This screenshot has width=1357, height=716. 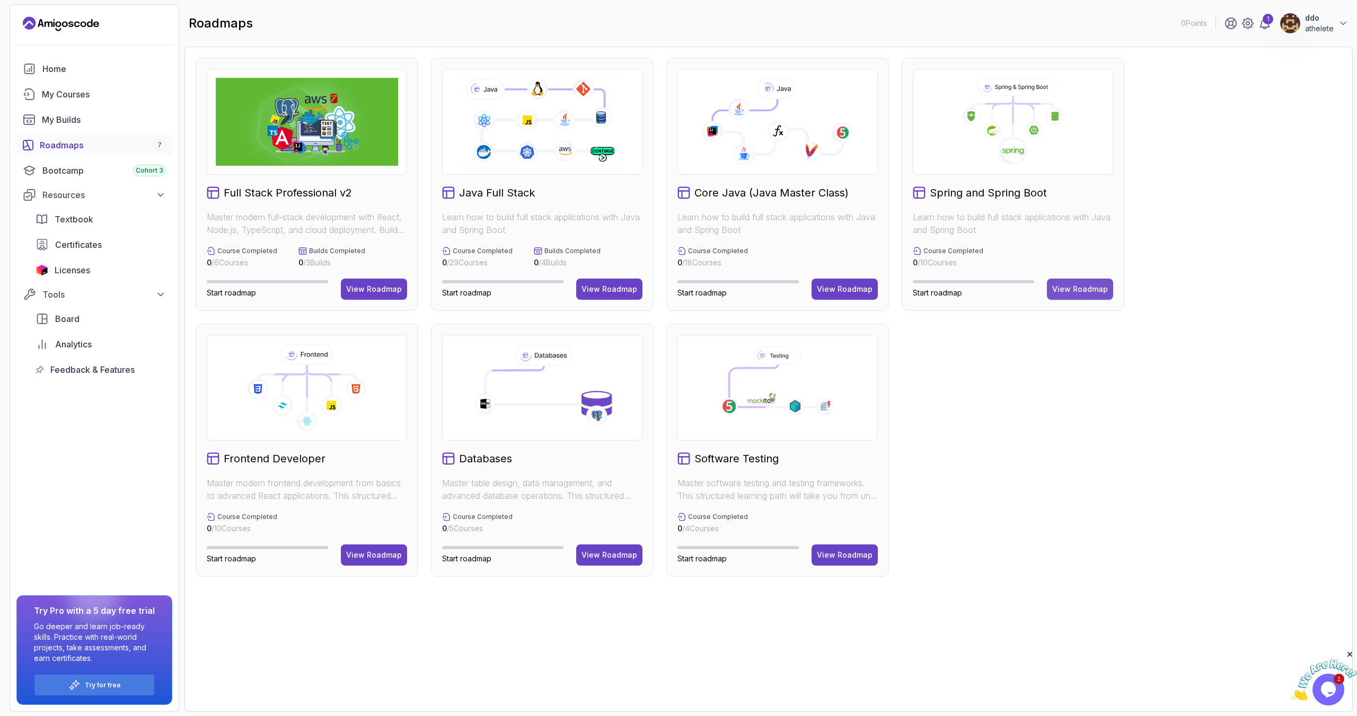 What do you see at coordinates (103, 686) in the screenshot?
I see `a: Try for free` at bounding box center [103, 686].